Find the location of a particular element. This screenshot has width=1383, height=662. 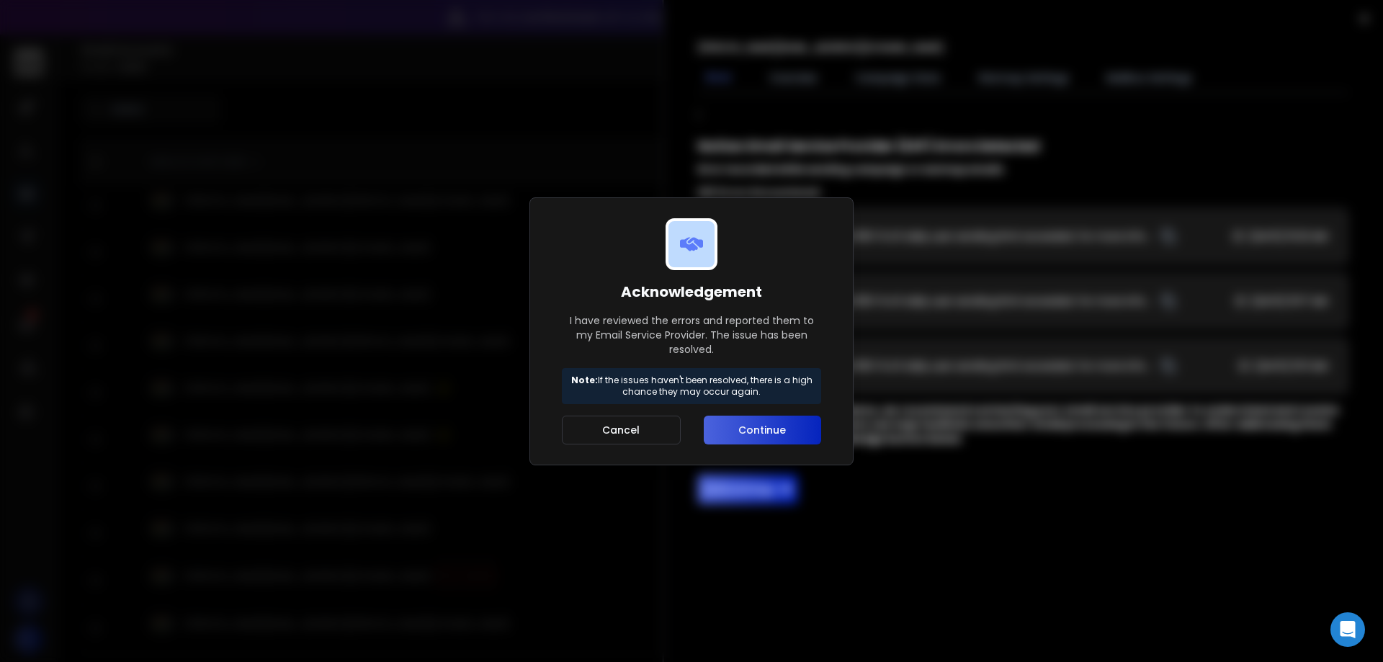

p: I have reviewed the errors and reported them to my Email Service Provider. The issue has been res... is located at coordinates (691, 335).